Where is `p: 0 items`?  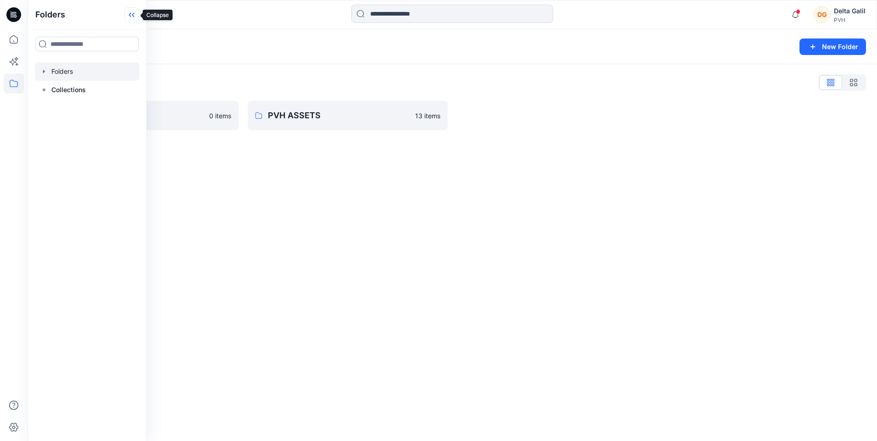
p: 0 items is located at coordinates (220, 116).